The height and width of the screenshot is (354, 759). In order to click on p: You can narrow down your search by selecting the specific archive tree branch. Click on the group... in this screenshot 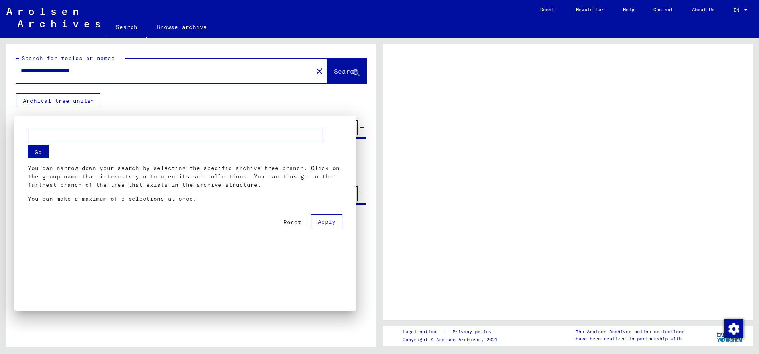, I will do `click(185, 177)`.